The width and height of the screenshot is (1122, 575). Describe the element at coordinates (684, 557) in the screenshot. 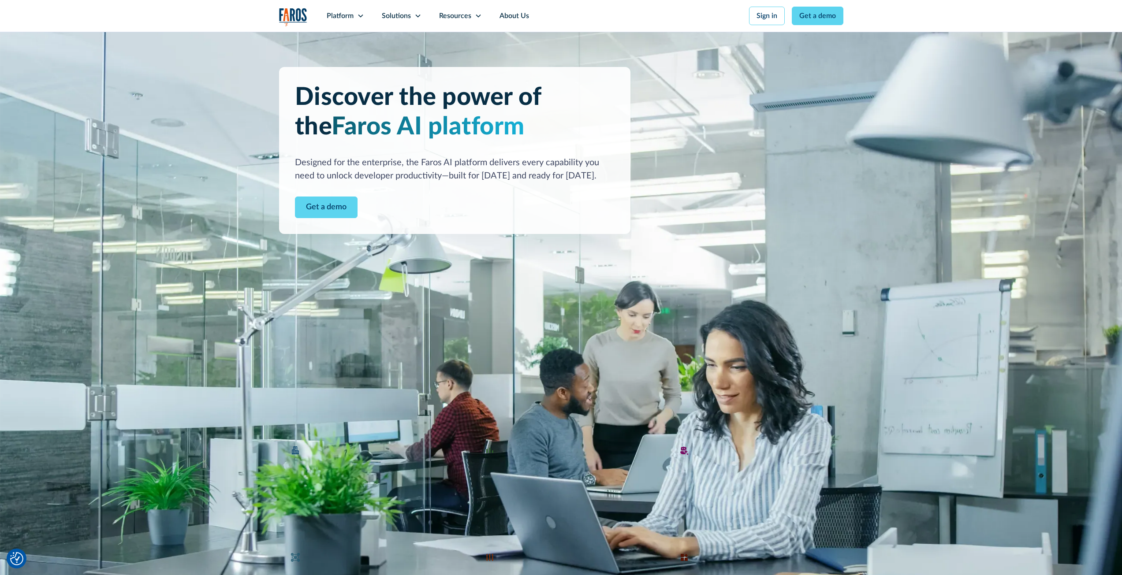

I see `img: Grid icon for layout or catalog` at that location.